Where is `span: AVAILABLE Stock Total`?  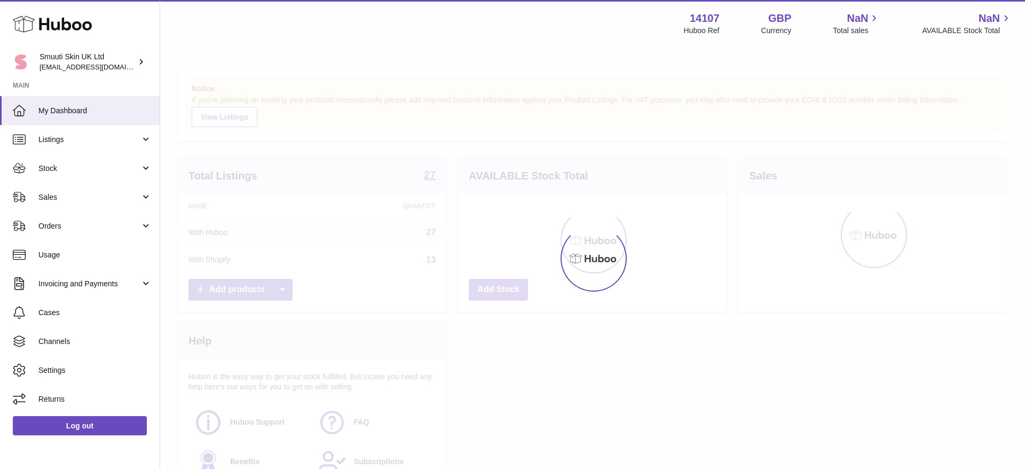
span: AVAILABLE Stock Total is located at coordinates (967, 30).